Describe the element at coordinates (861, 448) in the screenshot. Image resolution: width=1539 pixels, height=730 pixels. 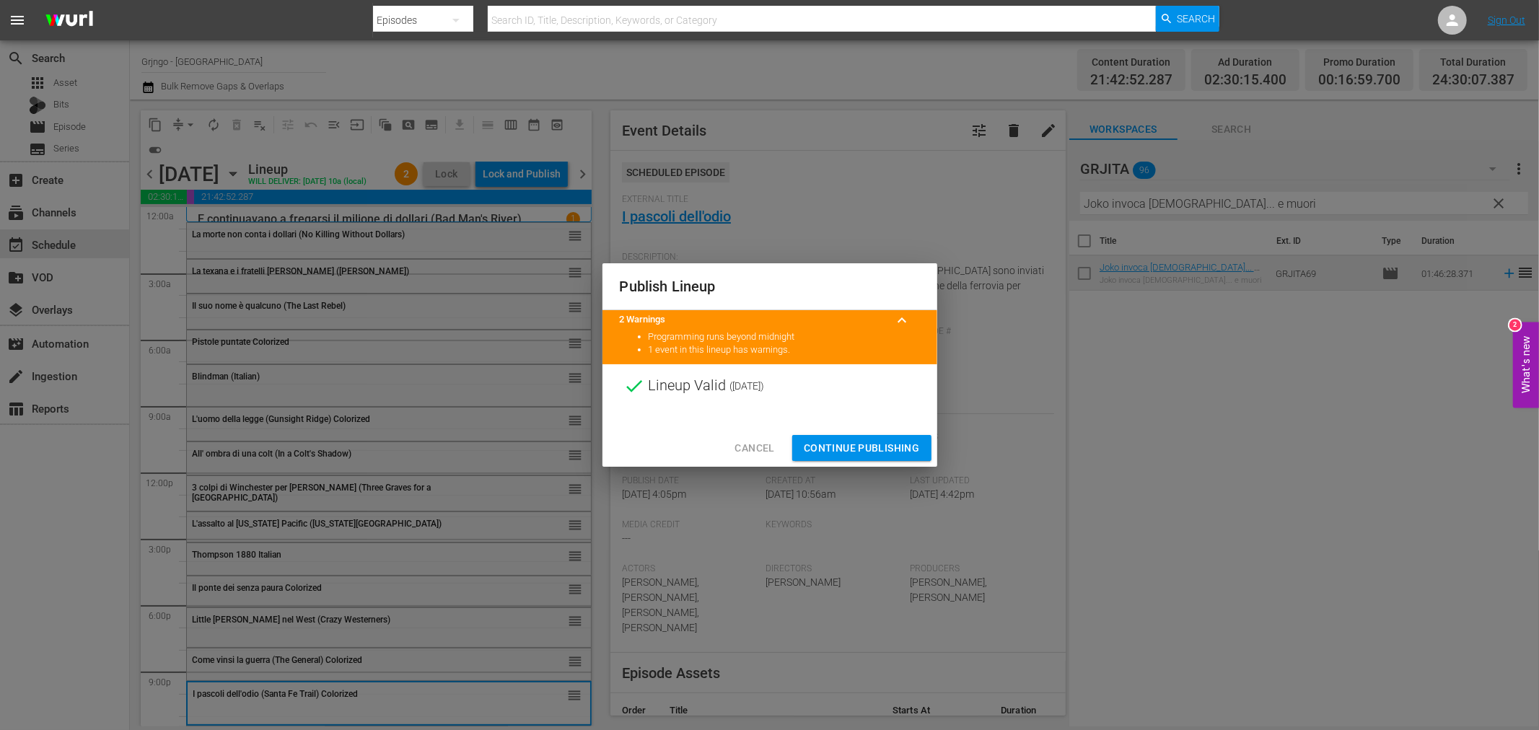
I see `button: Continue Publishing` at that location.